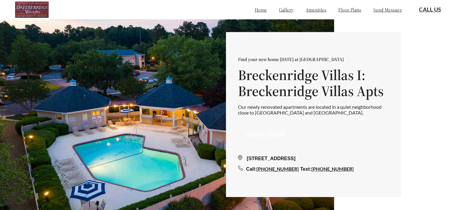  I want to click on a: send message, so click(388, 10).